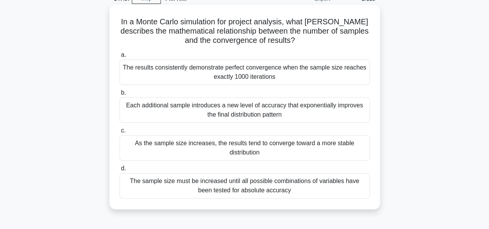 This screenshot has height=229, width=489. What do you see at coordinates (245, 110) in the screenshot?
I see `div: Each additional sample introduces a new level of accuracy that exponentially improves the final d...` at bounding box center [245, 110].